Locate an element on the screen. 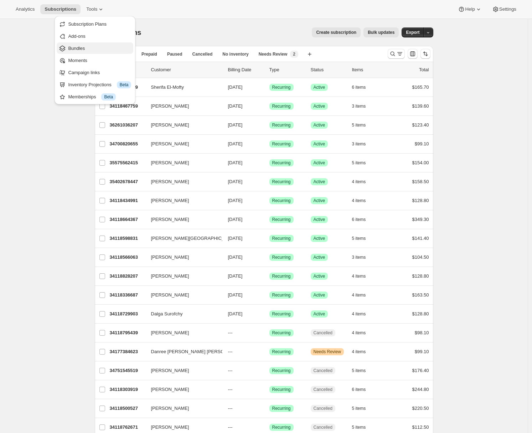 The width and height of the screenshot is (532, 433). p: 35402678447 is located at coordinates (128, 182).